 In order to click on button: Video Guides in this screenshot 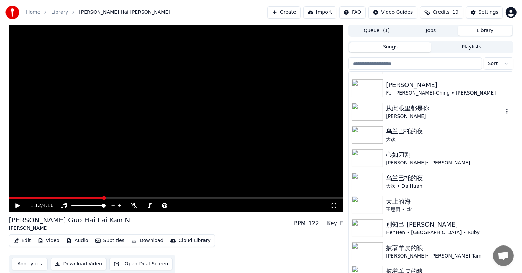, I will do `click(393, 12)`.